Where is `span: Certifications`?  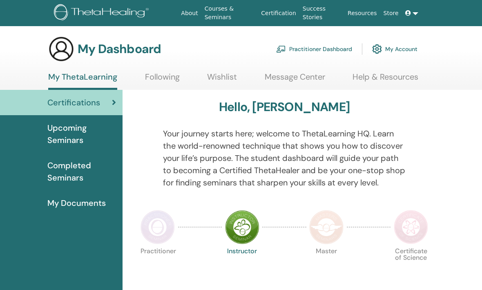
span: Certifications is located at coordinates (74, 103).